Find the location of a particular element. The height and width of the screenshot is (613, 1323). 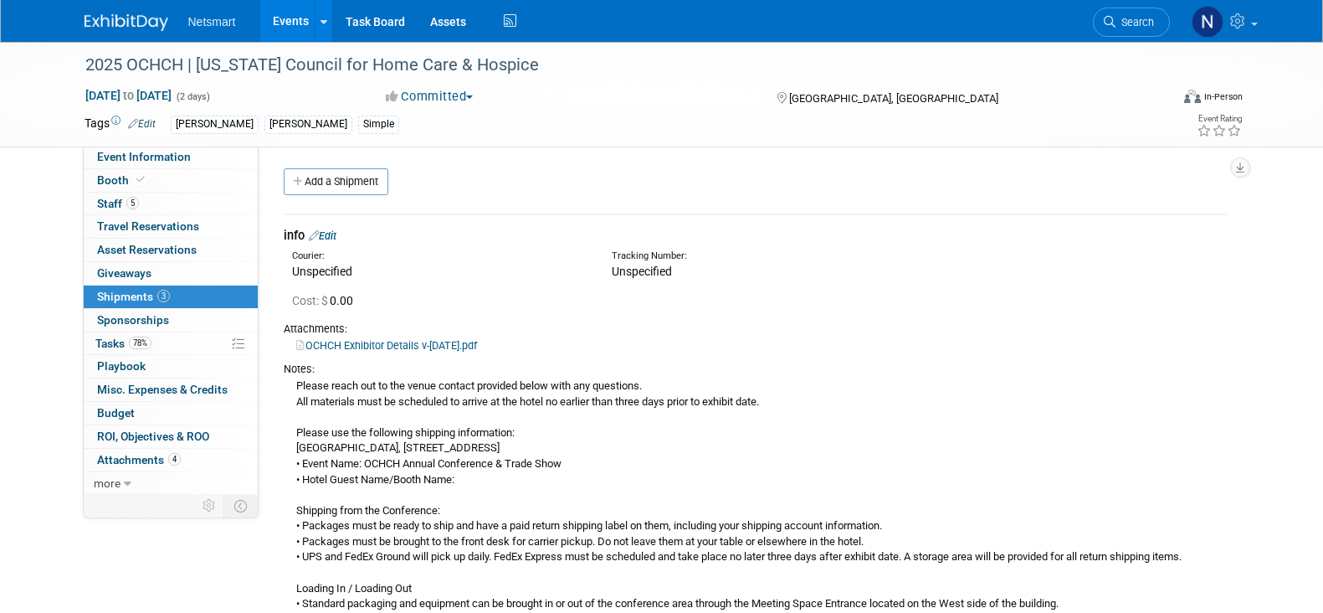

a: Attachments4 is located at coordinates (171, 459).